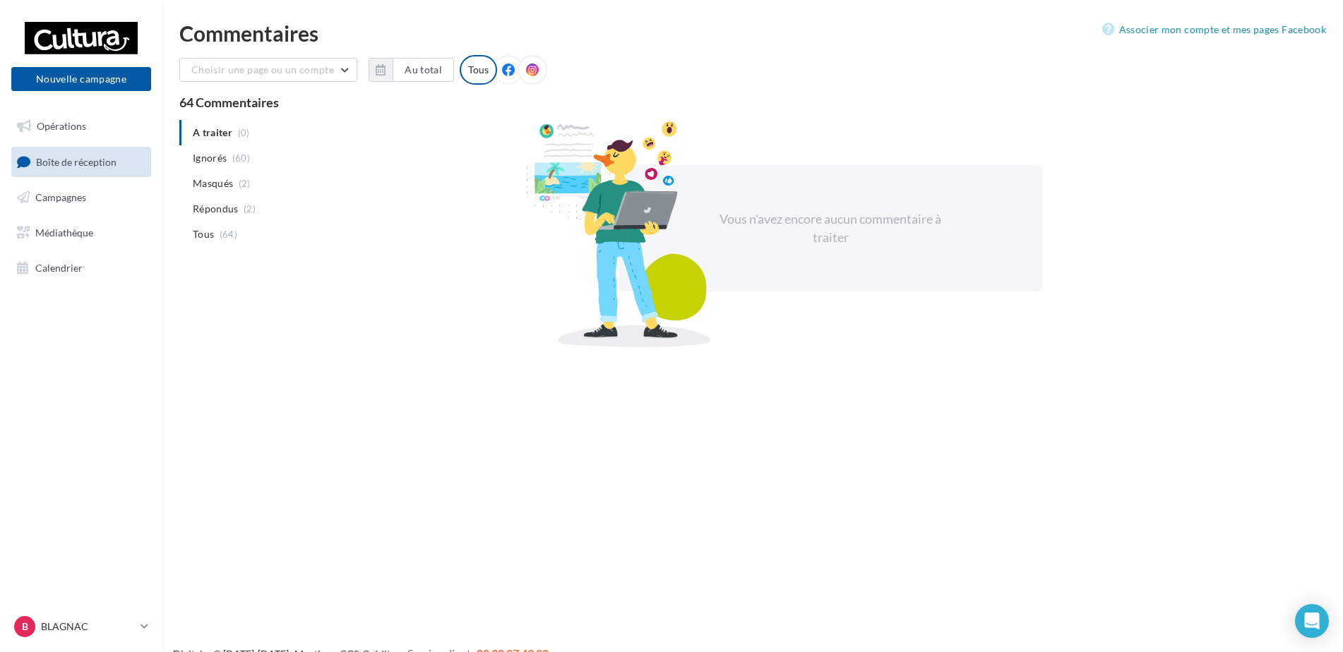 The width and height of the screenshot is (1343, 652). I want to click on a: Calendrier, so click(81, 268).